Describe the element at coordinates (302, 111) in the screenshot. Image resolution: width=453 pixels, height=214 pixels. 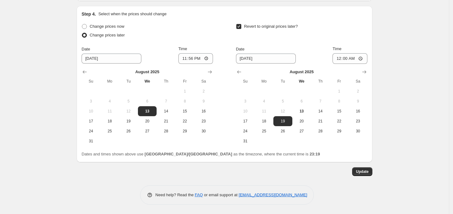
I see `span: 13` at that location.